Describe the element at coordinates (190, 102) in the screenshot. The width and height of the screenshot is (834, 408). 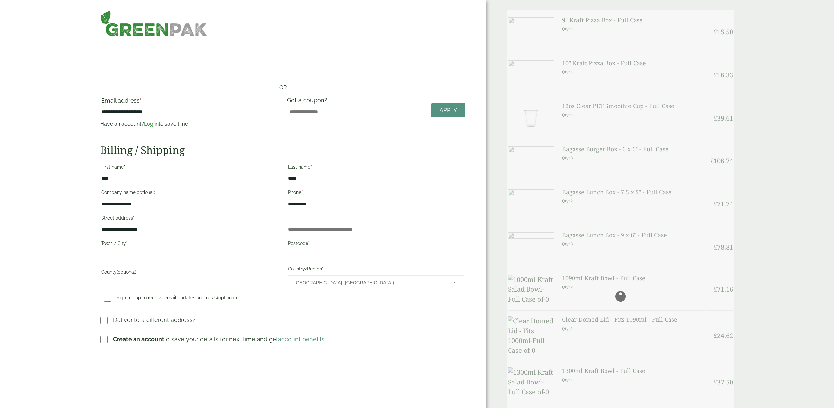
I see `label: Email address` at that location.